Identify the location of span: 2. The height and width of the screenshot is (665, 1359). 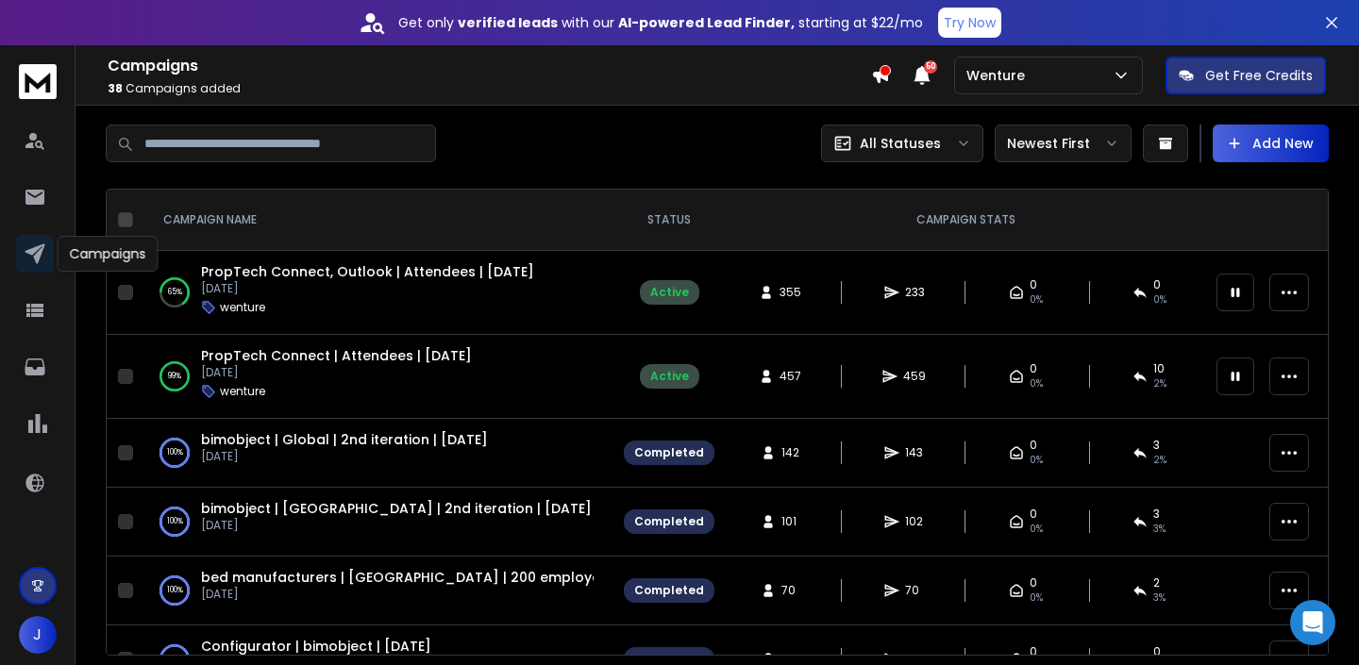
(1156, 583).